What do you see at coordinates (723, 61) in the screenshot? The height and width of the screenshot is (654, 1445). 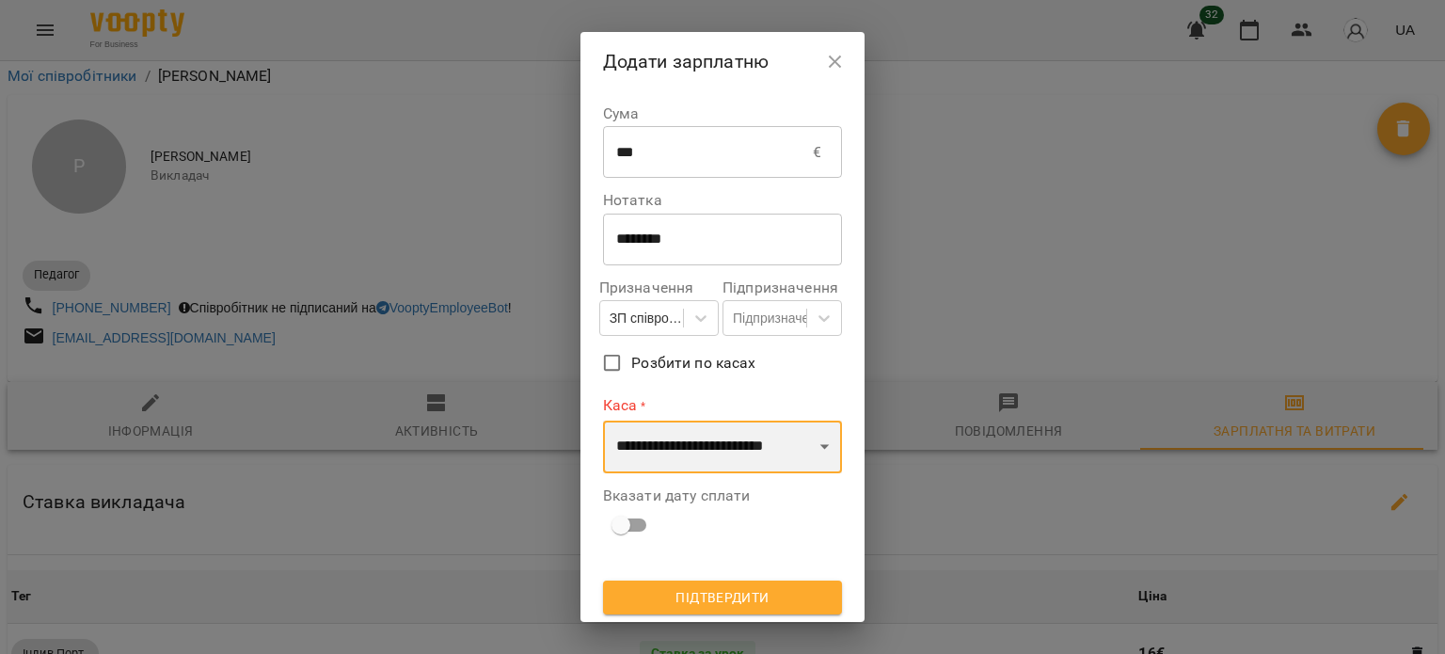 I see `h6: Додати зарплатню` at bounding box center [723, 61].